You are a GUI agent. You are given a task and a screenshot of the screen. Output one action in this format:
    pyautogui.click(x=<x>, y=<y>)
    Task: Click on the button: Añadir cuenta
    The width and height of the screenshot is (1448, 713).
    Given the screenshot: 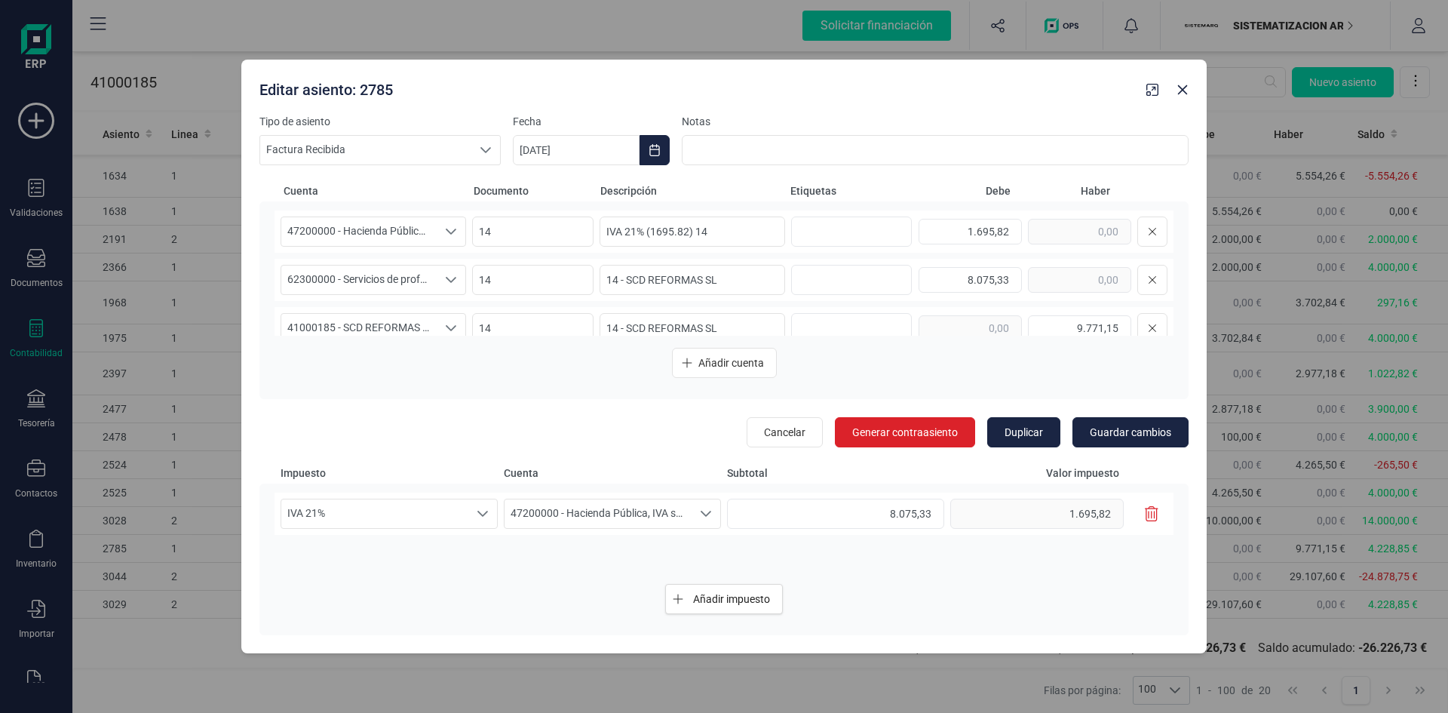 What is the action you would take?
    pyautogui.click(x=724, y=363)
    